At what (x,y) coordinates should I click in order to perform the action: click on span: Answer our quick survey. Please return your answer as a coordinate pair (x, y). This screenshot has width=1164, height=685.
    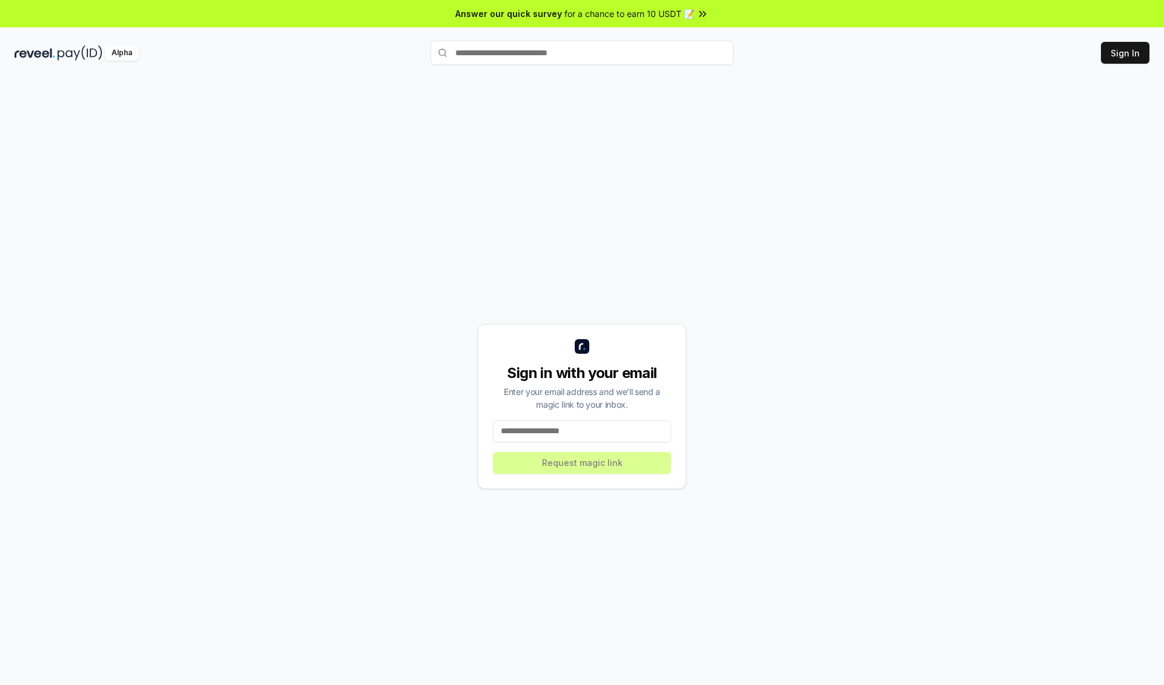
    Looking at the image, I should click on (509, 13).